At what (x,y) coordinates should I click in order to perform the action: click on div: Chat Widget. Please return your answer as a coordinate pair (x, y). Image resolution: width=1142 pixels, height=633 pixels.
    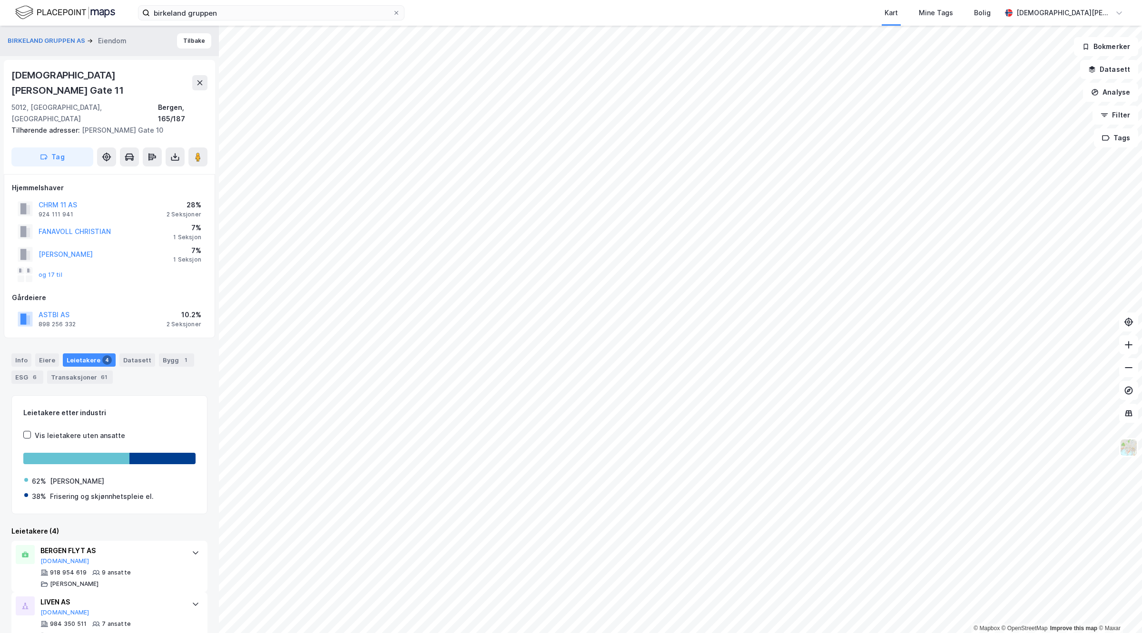
    Looking at the image, I should click on (1118, 610).